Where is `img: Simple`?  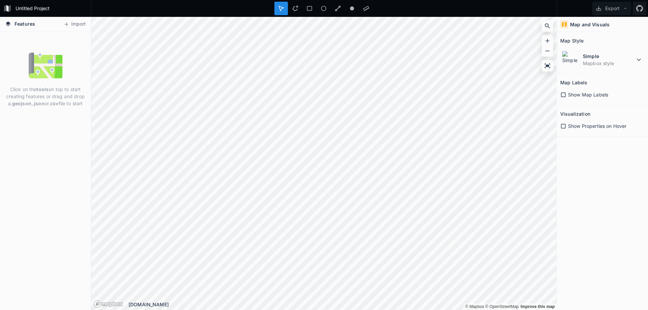 img: Simple is located at coordinates (571, 60).